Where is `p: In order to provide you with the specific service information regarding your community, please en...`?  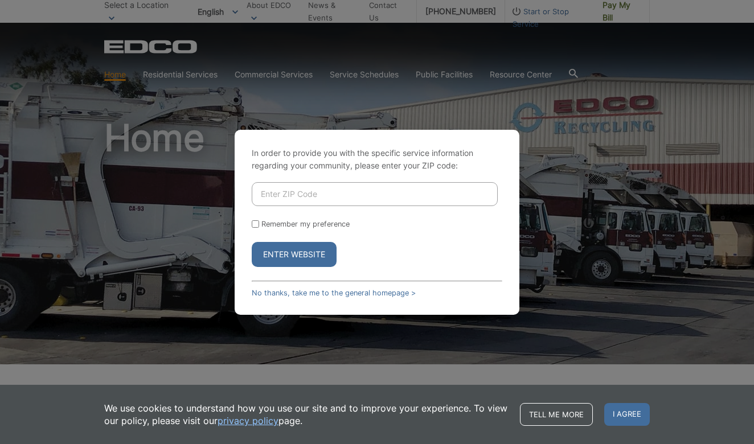
p: In order to provide you with the specific service information regarding your community, please en... is located at coordinates (377, 159).